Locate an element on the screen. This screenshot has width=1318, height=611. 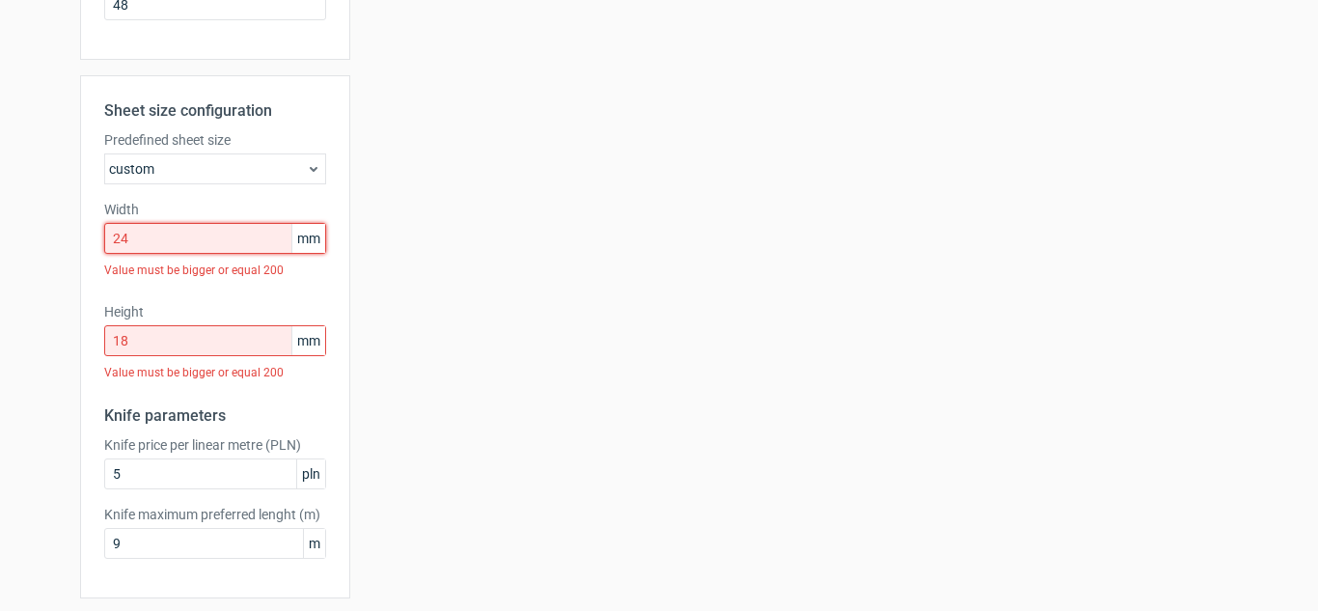
span: m is located at coordinates (314, 543).